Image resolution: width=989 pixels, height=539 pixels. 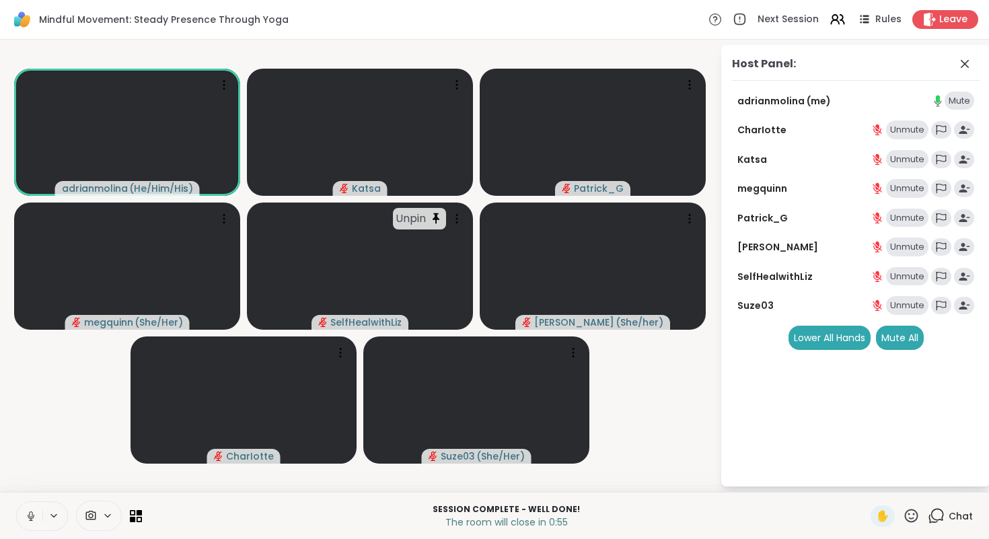 I want to click on a: Katsa, so click(x=752, y=159).